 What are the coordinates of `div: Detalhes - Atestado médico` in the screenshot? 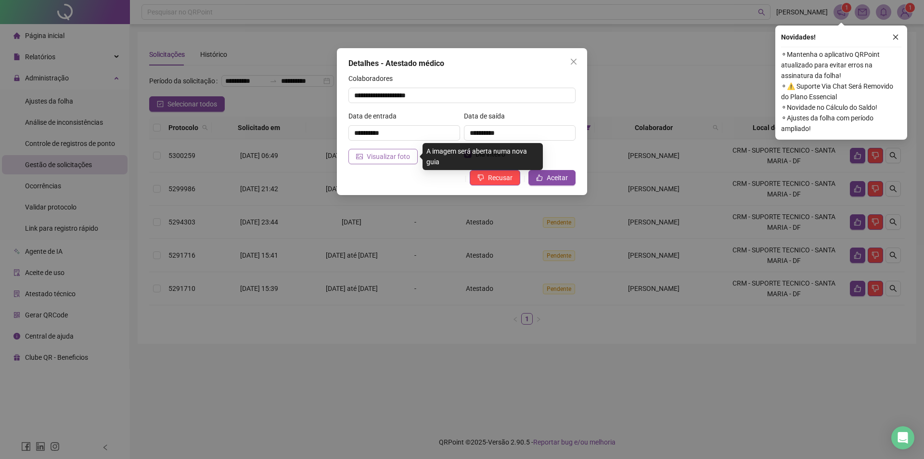 It's located at (462, 64).